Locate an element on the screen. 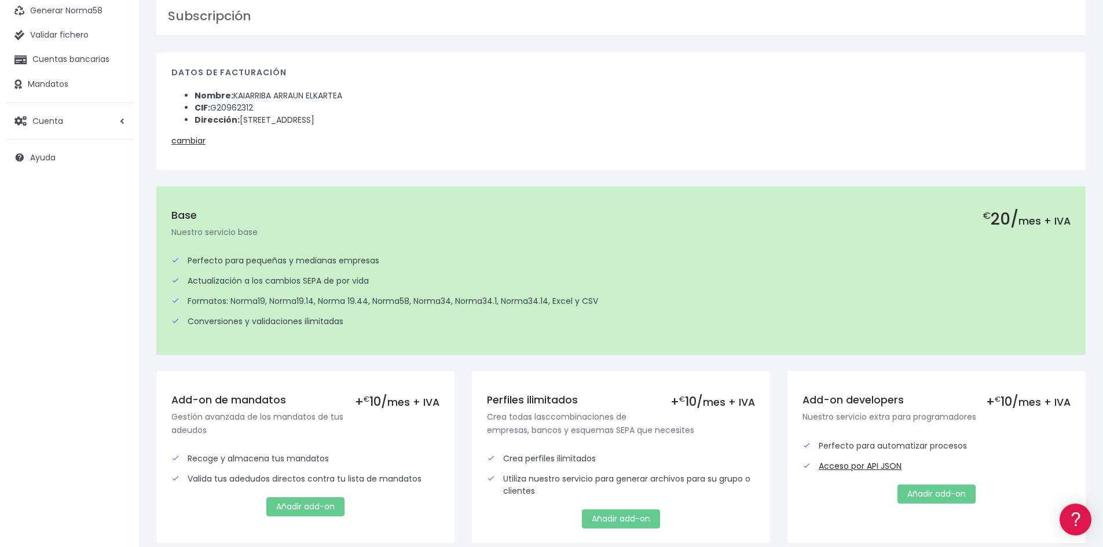 The width and height of the screenshot is (1103, 547). div: Utiliza nuestro servicio para generar archivos para su grupo o clientes is located at coordinates (621, 485).